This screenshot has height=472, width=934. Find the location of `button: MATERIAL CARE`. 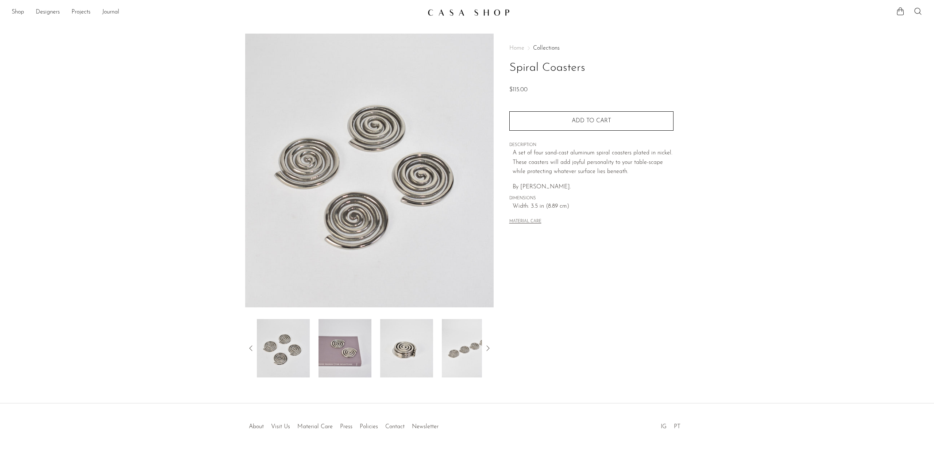

button: MATERIAL CARE is located at coordinates (526, 222).